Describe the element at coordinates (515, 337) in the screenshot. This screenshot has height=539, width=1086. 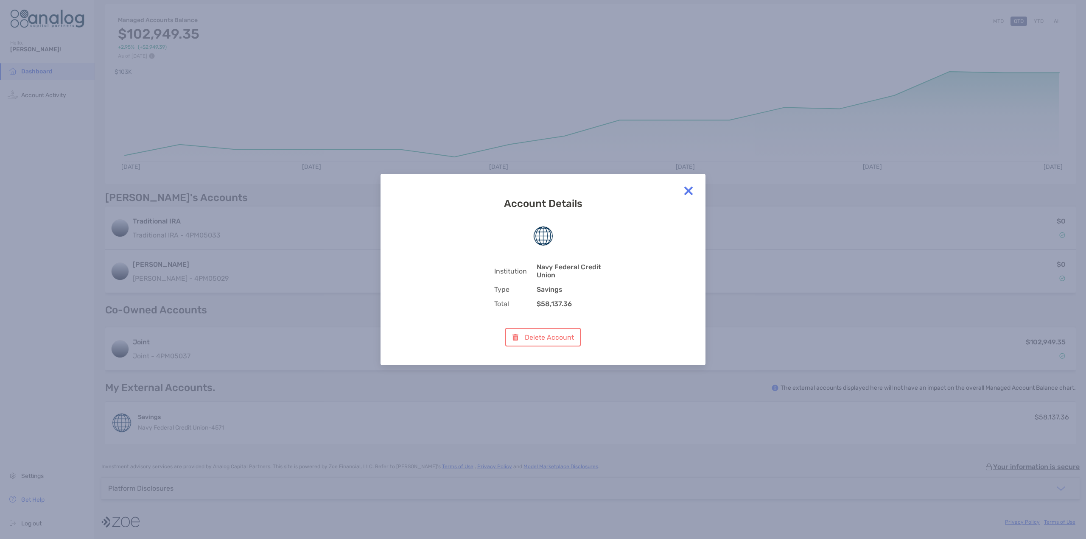
I see `img: button icon` at that location.